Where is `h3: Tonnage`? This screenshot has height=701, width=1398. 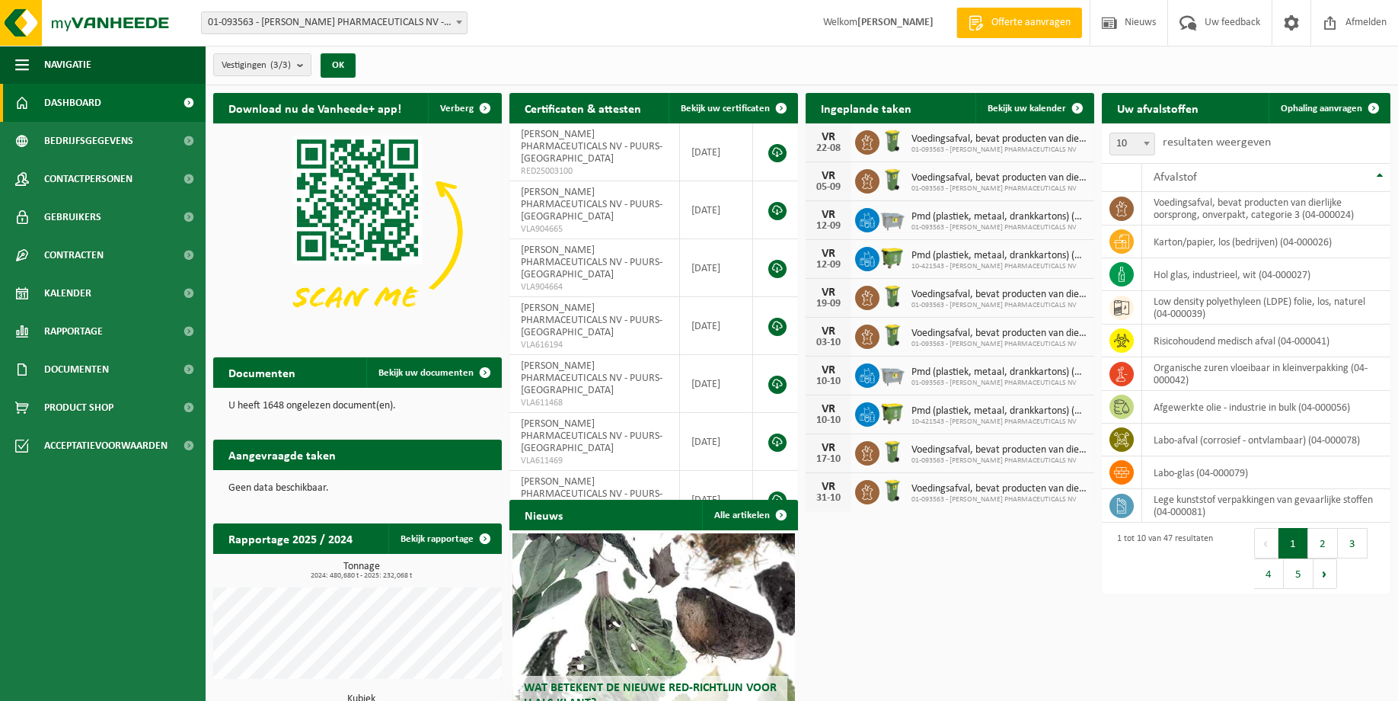 h3: Tonnage is located at coordinates (361, 570).